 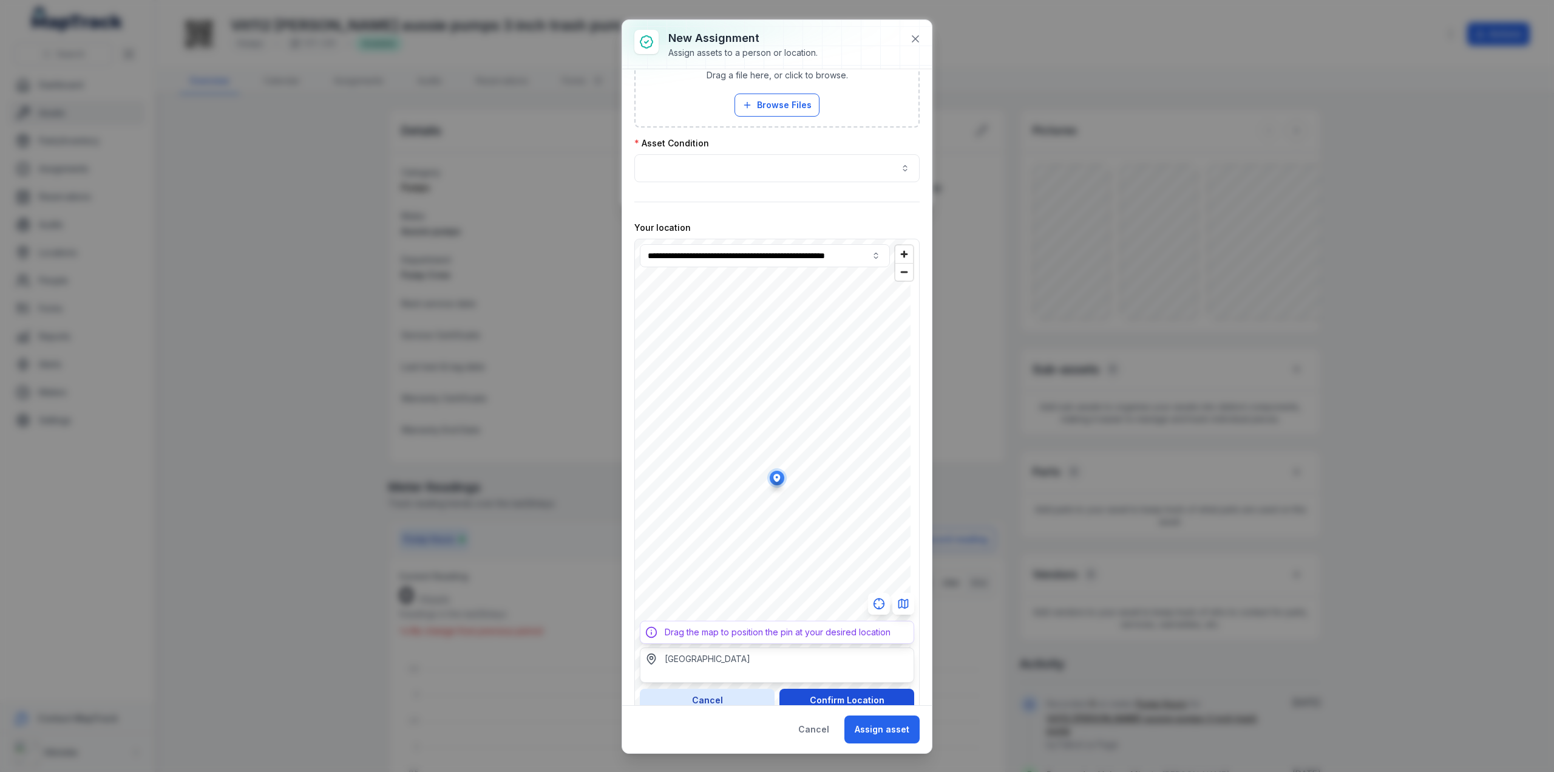 I want to click on button: Zoom out, so click(x=904, y=271).